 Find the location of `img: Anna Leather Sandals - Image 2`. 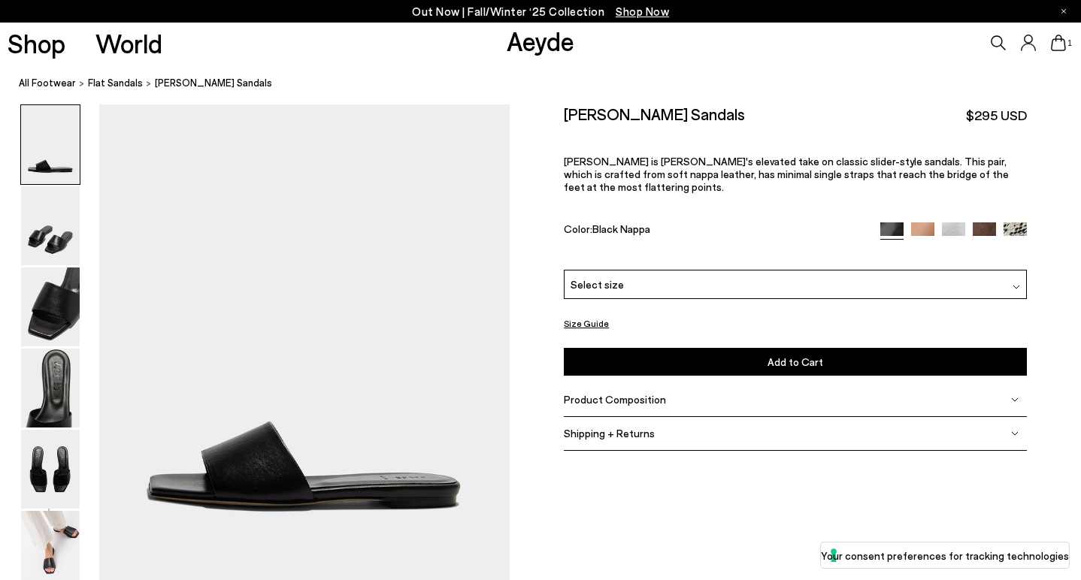

img: Anna Leather Sandals - Image 2 is located at coordinates (50, 225).